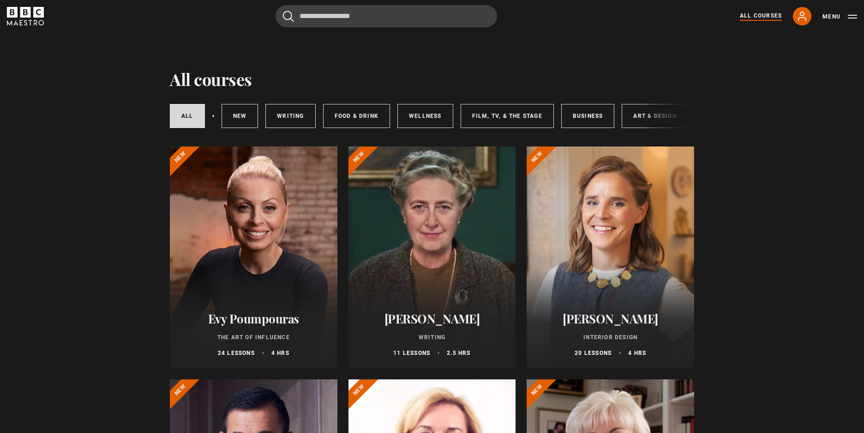  Describe the element at coordinates (655, 116) in the screenshot. I see `a: Art & Design` at that location.